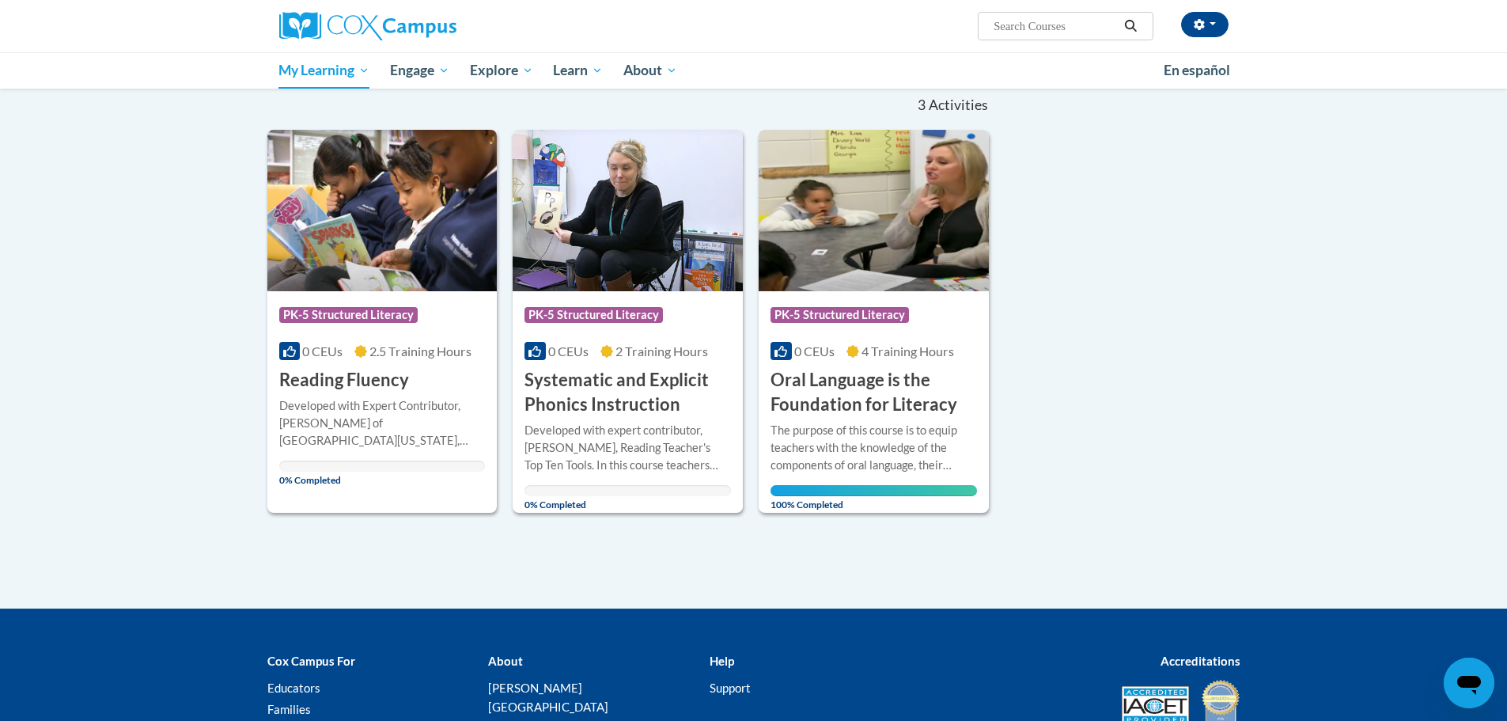 Image resolution: width=1507 pixels, height=721 pixels. What do you see at coordinates (324, 70) in the screenshot?
I see `a: My Learning` at bounding box center [324, 70].